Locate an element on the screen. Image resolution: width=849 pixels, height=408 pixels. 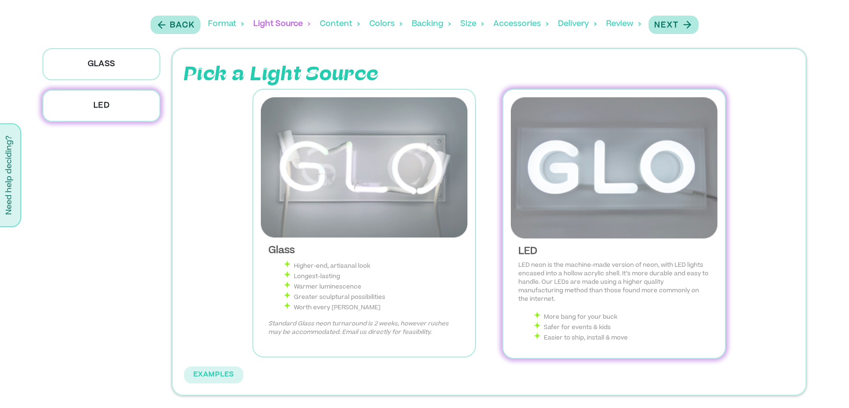
div: Backing is located at coordinates (431, 24).